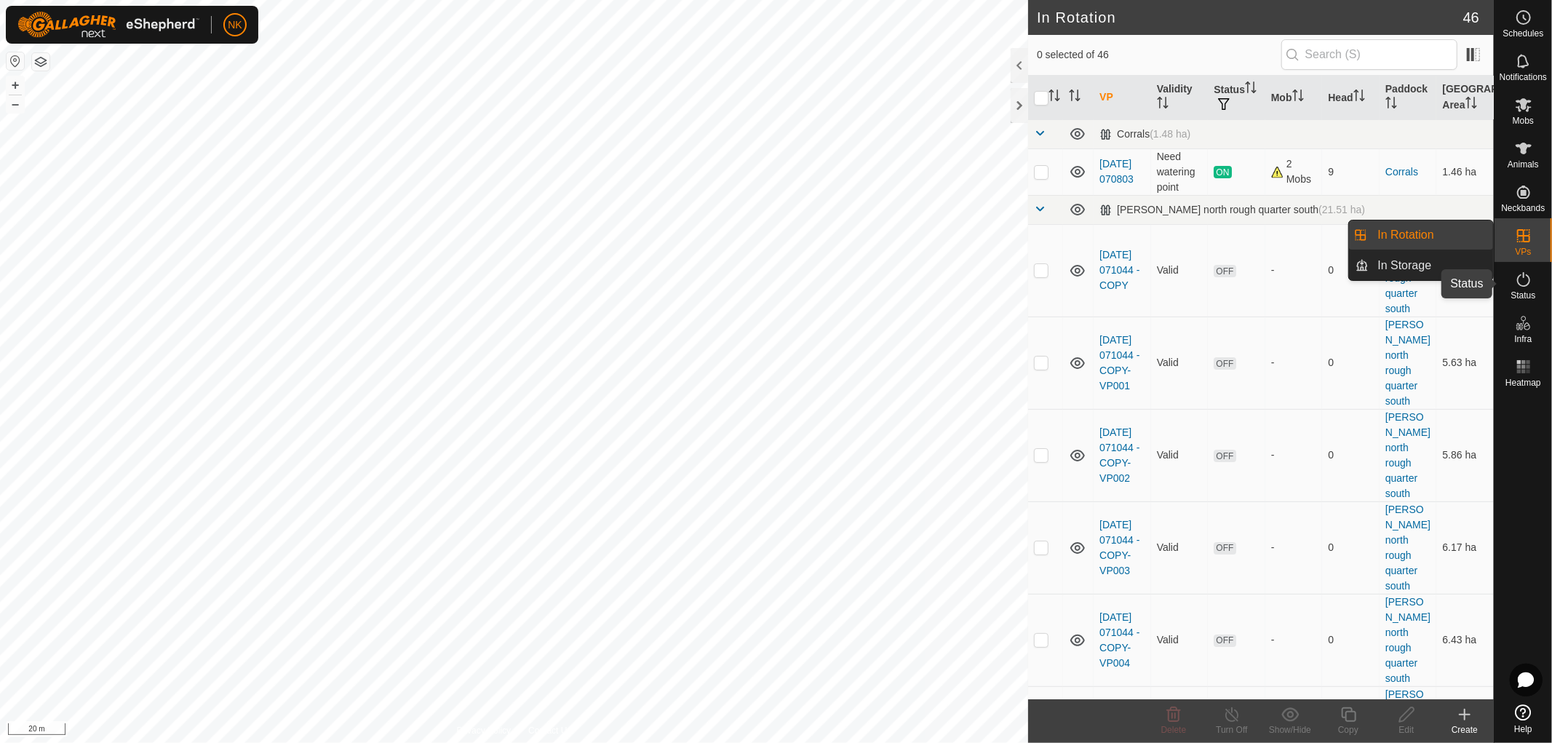 The image size is (1552, 743). What do you see at coordinates (1173, 730) in the screenshot?
I see `span: Delete` at bounding box center [1173, 730].